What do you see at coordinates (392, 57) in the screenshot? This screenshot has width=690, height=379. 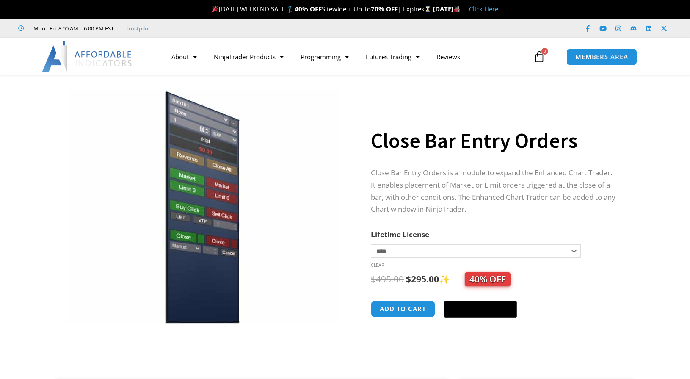 I see `a: Futures Trading` at bounding box center [392, 57].